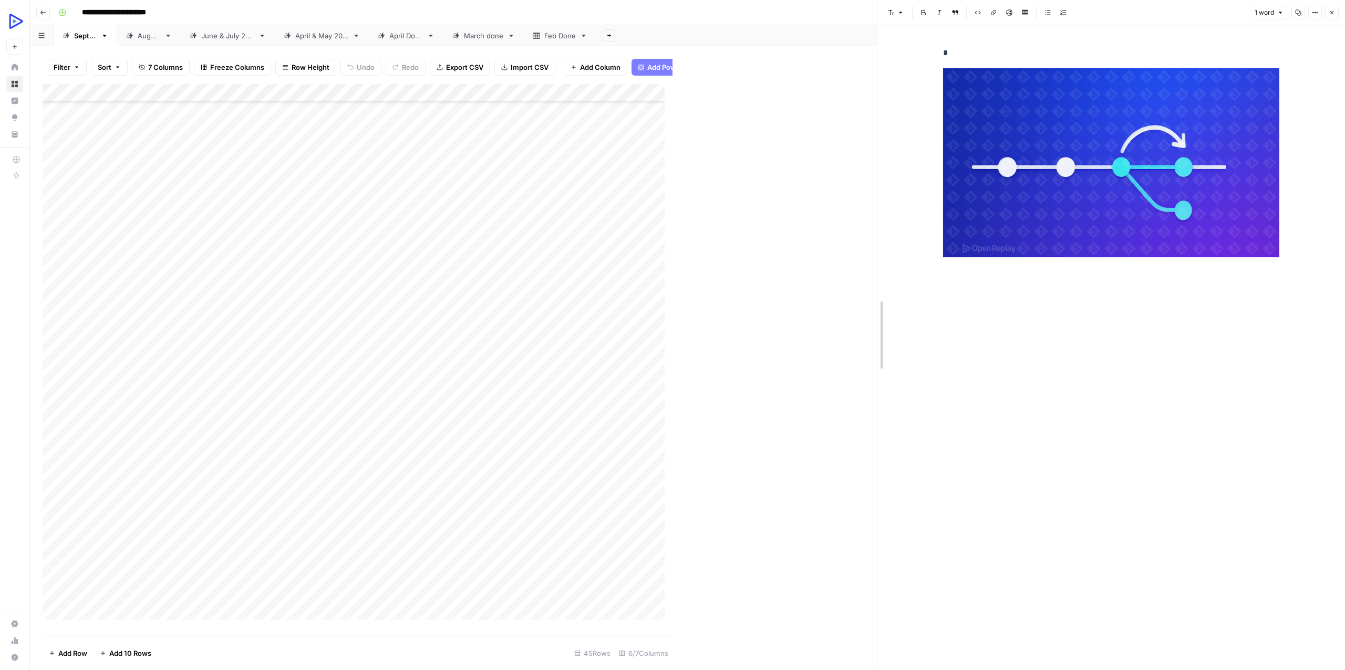 Image resolution: width=1345 pixels, height=670 pixels. I want to click on button: Workspace: OpenReplay, so click(15, 22).